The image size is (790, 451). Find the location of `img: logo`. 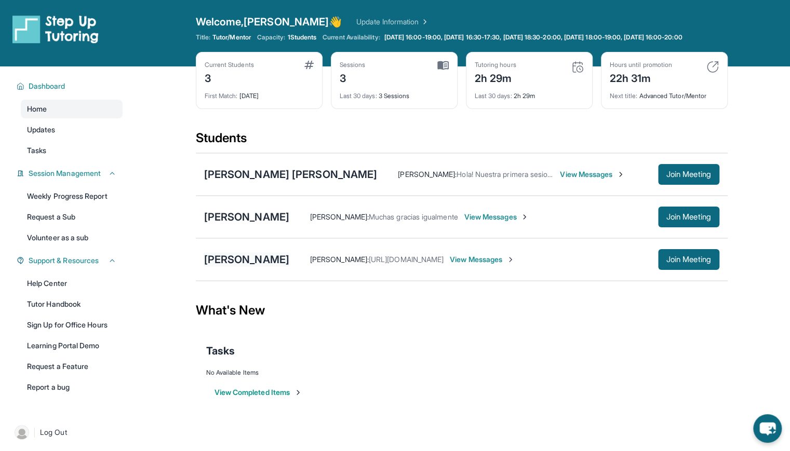

img: logo is located at coordinates (56, 29).